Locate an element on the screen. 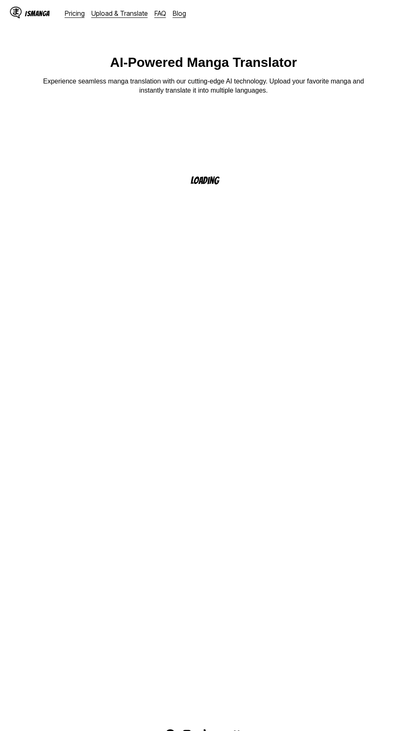 This screenshot has width=407, height=731. a: IsManga LogoIsManga is located at coordinates (37, 13).